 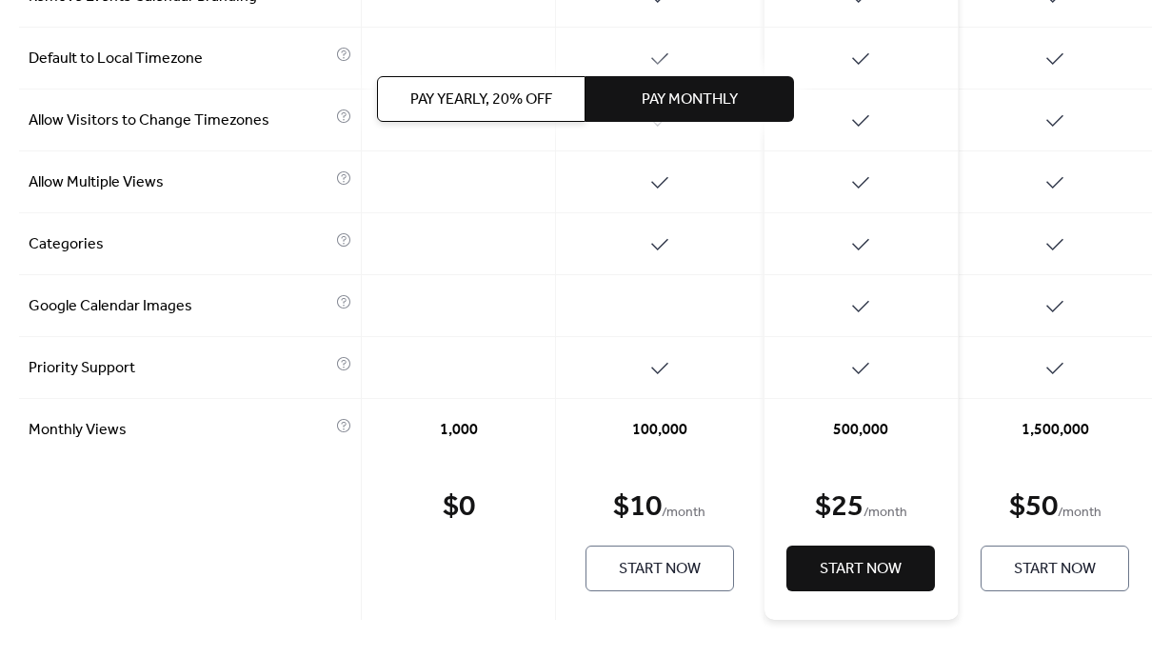 What do you see at coordinates (659, 430) in the screenshot?
I see `span: 100,000` at bounding box center [659, 430].